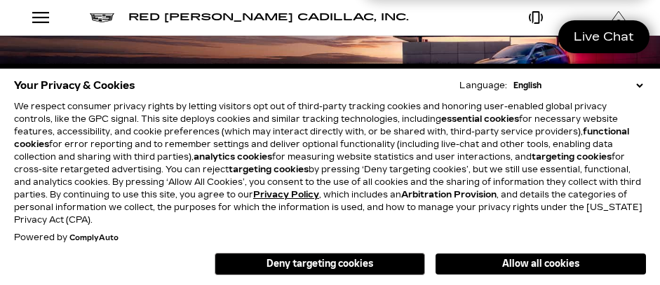  What do you see at coordinates (480, 119) in the screenshot?
I see `strong: essential cookies` at bounding box center [480, 119].